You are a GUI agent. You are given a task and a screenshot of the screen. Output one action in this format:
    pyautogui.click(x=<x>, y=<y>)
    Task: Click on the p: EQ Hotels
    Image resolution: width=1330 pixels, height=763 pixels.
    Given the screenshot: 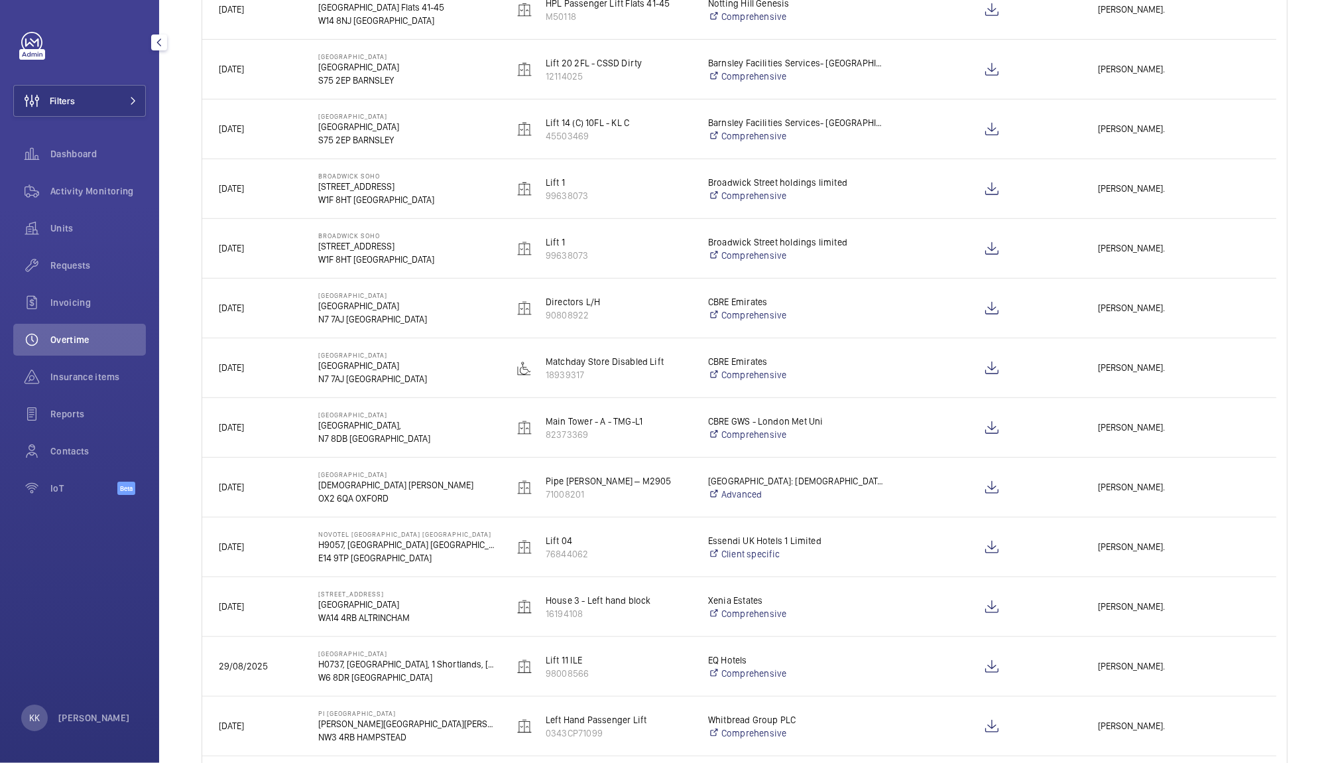 What is the action you would take?
    pyautogui.click(x=797, y=660)
    